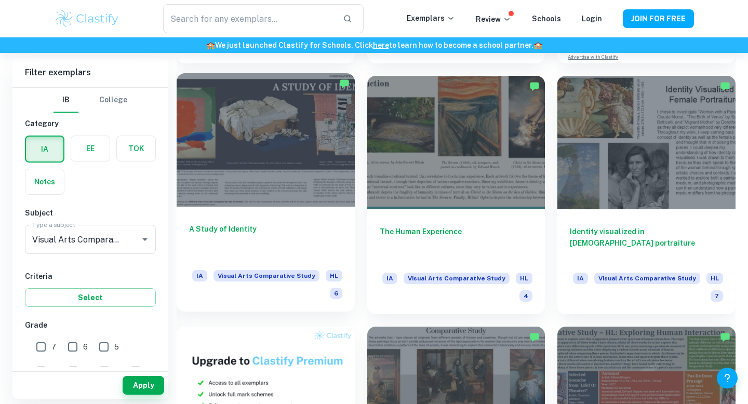 This screenshot has width=748, height=404. I want to click on a: The Human ExperienceIAVisual Arts Comparative StudyHL4, so click(456, 195).